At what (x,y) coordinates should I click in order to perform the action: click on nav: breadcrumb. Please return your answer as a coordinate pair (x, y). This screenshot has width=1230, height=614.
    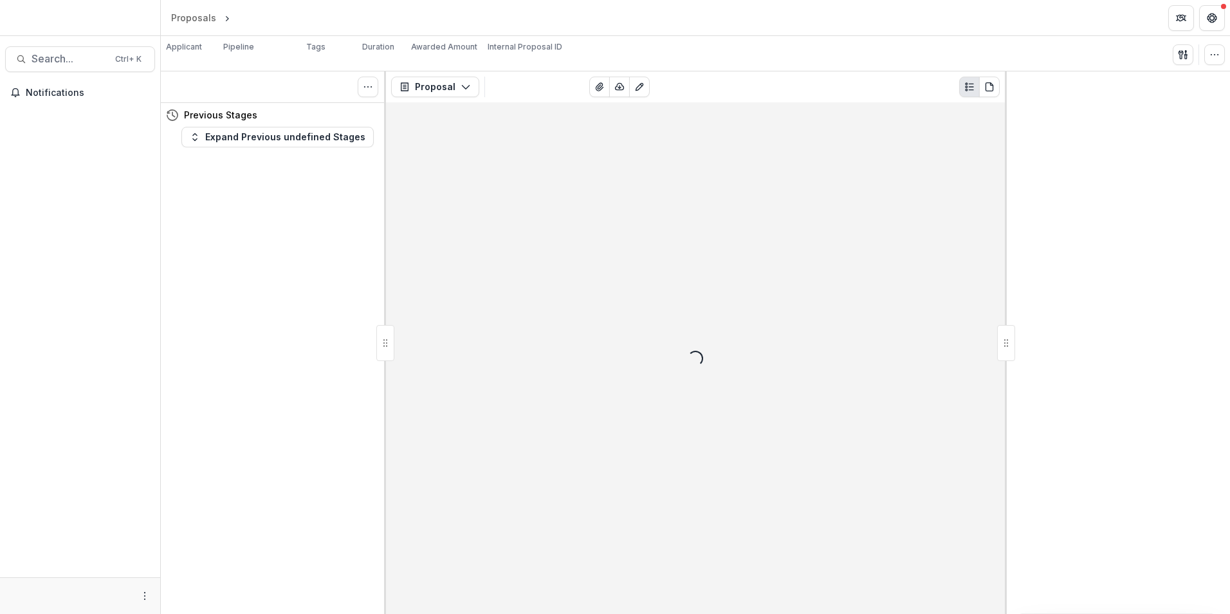
    Looking at the image, I should click on (226, 17).